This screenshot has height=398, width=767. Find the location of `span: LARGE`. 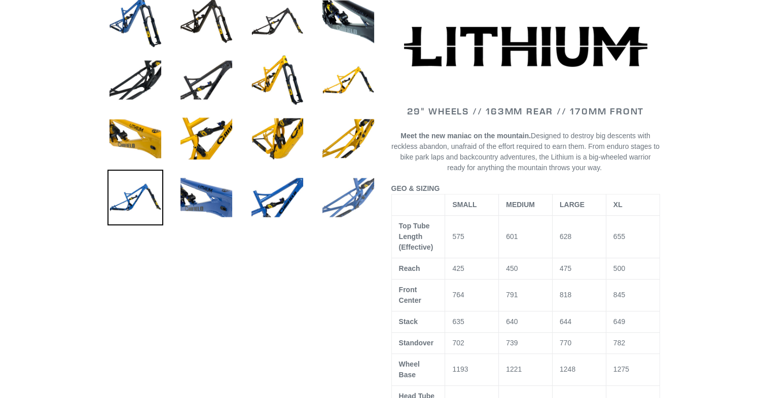

span: LARGE is located at coordinates (572, 205).